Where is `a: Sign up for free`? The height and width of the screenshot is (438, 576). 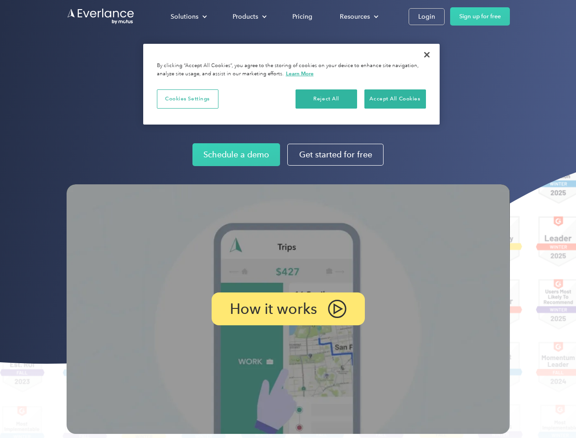
a: Sign up for free is located at coordinates (479, 16).